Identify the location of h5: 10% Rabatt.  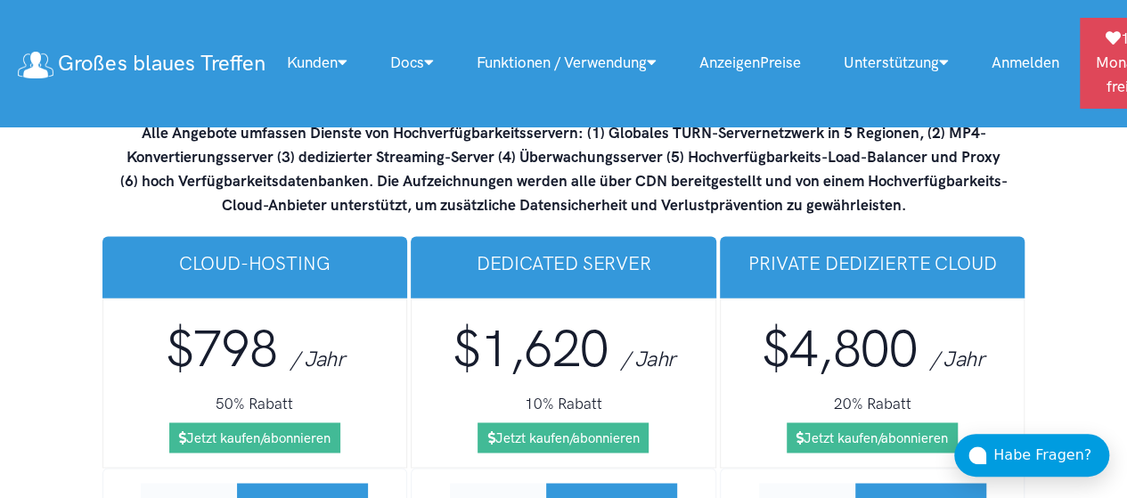
(563, 404).